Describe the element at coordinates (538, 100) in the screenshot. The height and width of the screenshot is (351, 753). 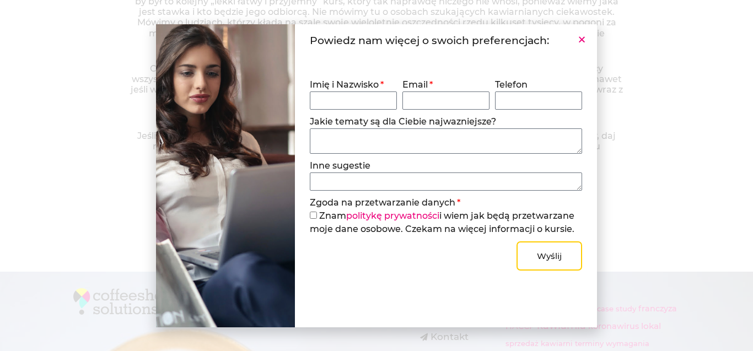
I see `input: Akceptowane są jedynie cyfry i znaki telefoniczne (#,-,*).` at that location.